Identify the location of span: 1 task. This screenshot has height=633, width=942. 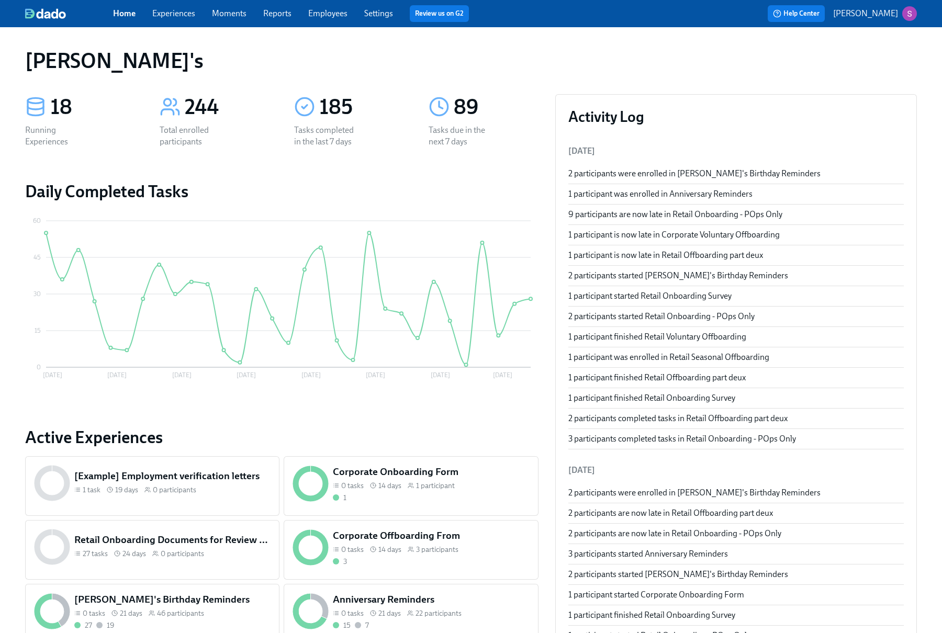
(92, 490).